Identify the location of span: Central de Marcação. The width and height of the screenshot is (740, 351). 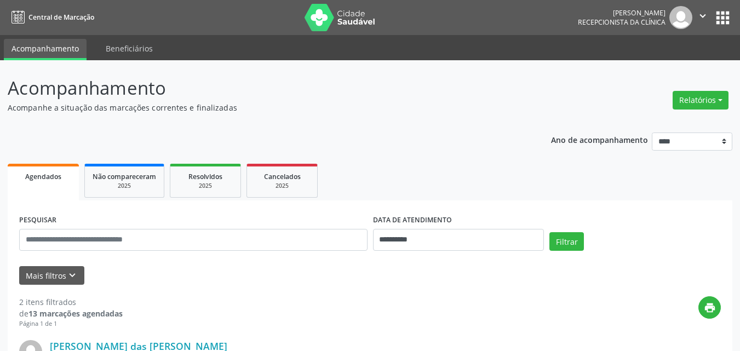
(61, 17).